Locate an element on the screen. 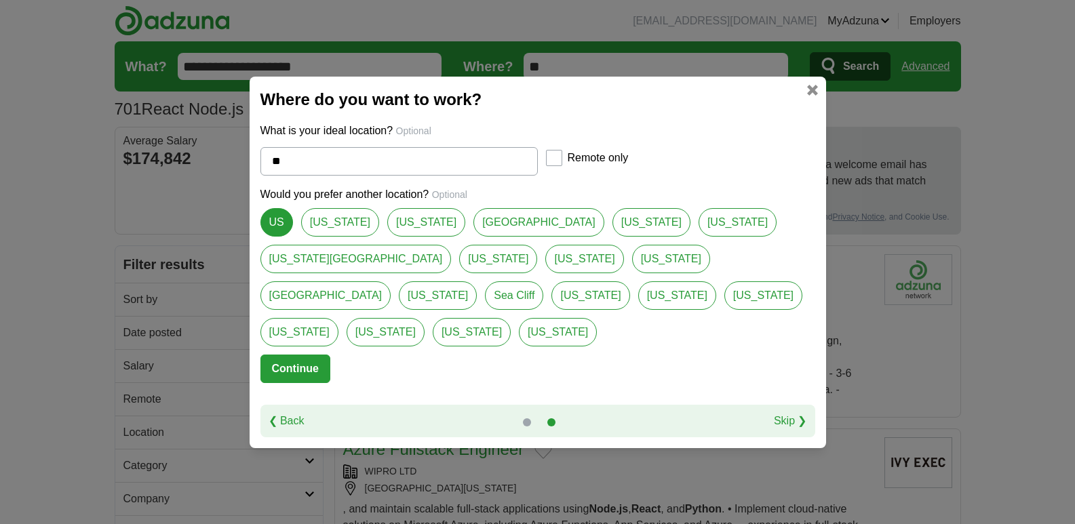 The image size is (1075, 524). p: What is your ideal location? is located at coordinates (538, 131).